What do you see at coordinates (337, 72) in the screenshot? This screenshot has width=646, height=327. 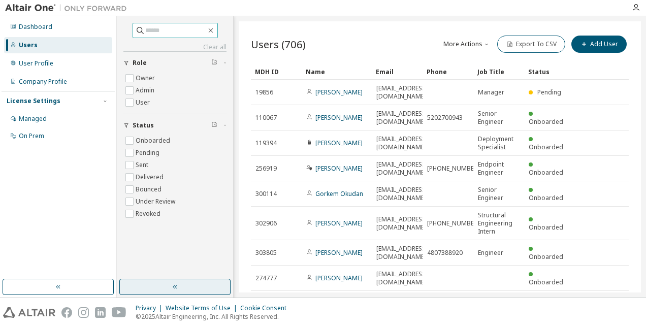 I see `div: Name` at bounding box center [337, 72].